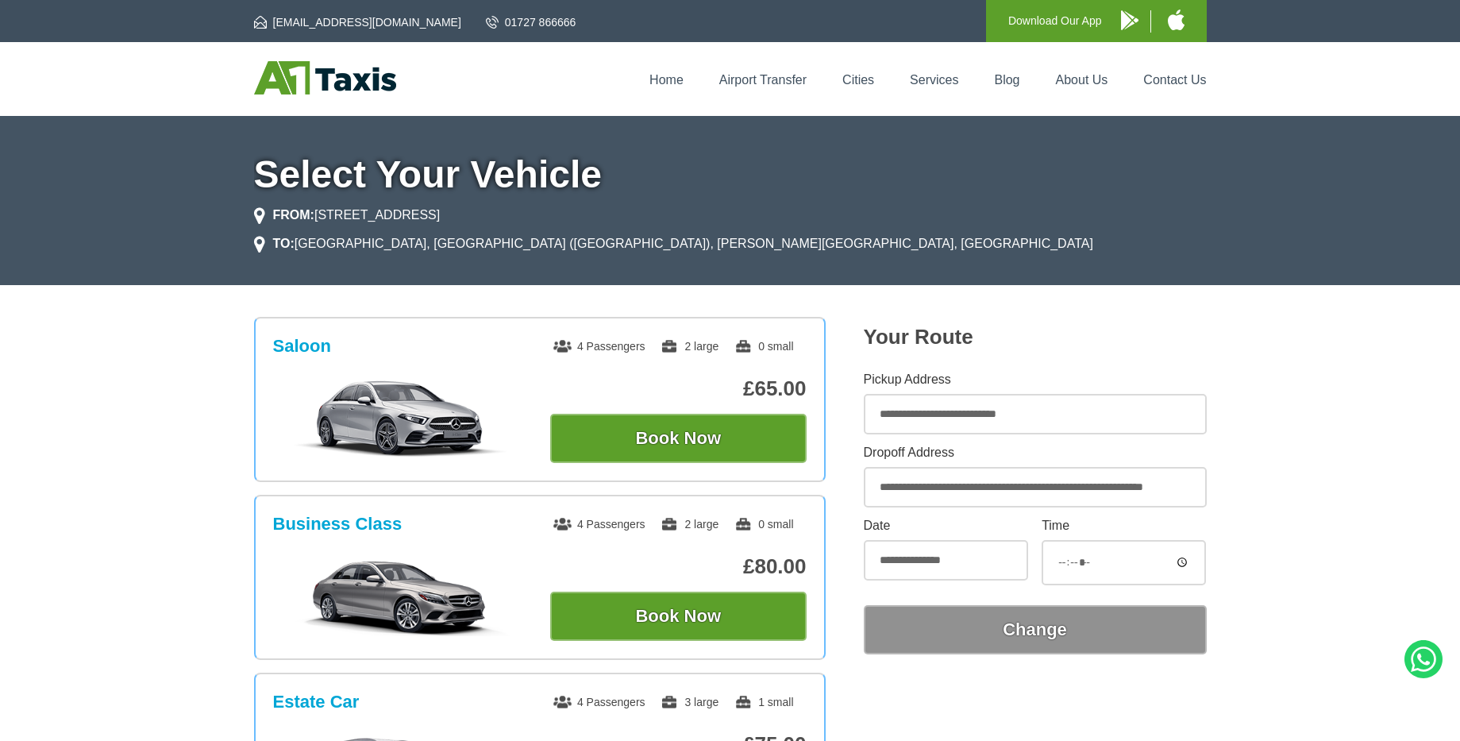 This screenshot has height=741, width=1460. What do you see at coordinates (945, 525) in the screenshot?
I see `label: Date` at bounding box center [945, 525].